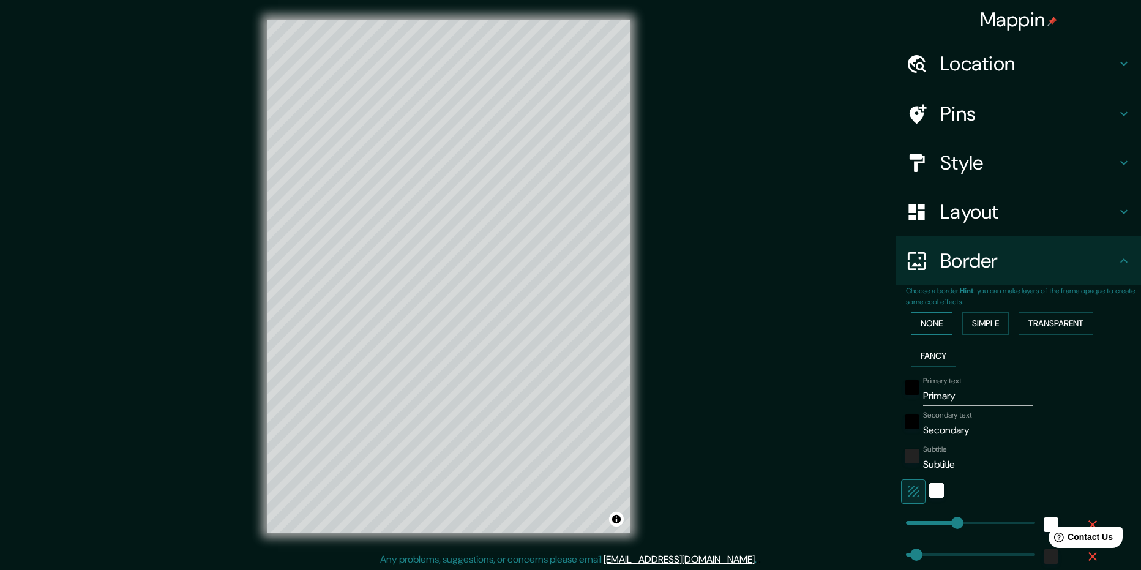 This screenshot has height=570, width=1141. What do you see at coordinates (1019, 20) in the screenshot?
I see `h4: Mappin` at bounding box center [1019, 20].